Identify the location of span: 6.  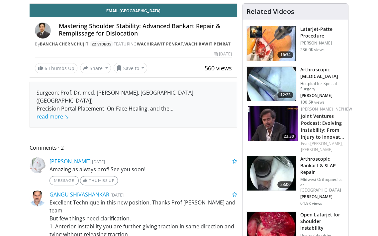
(46, 68).